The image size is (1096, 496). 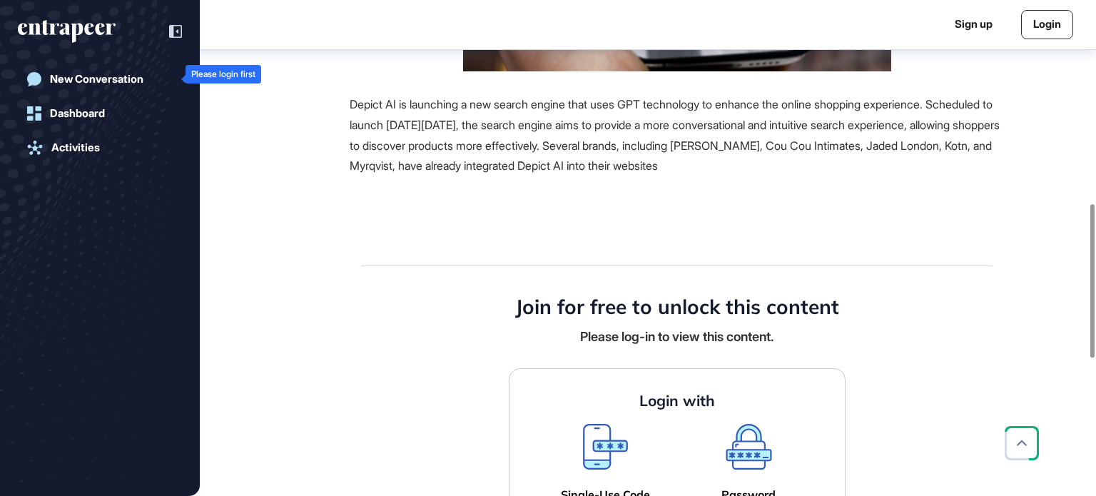 I want to click on div: New Conversation, so click(x=96, y=79).